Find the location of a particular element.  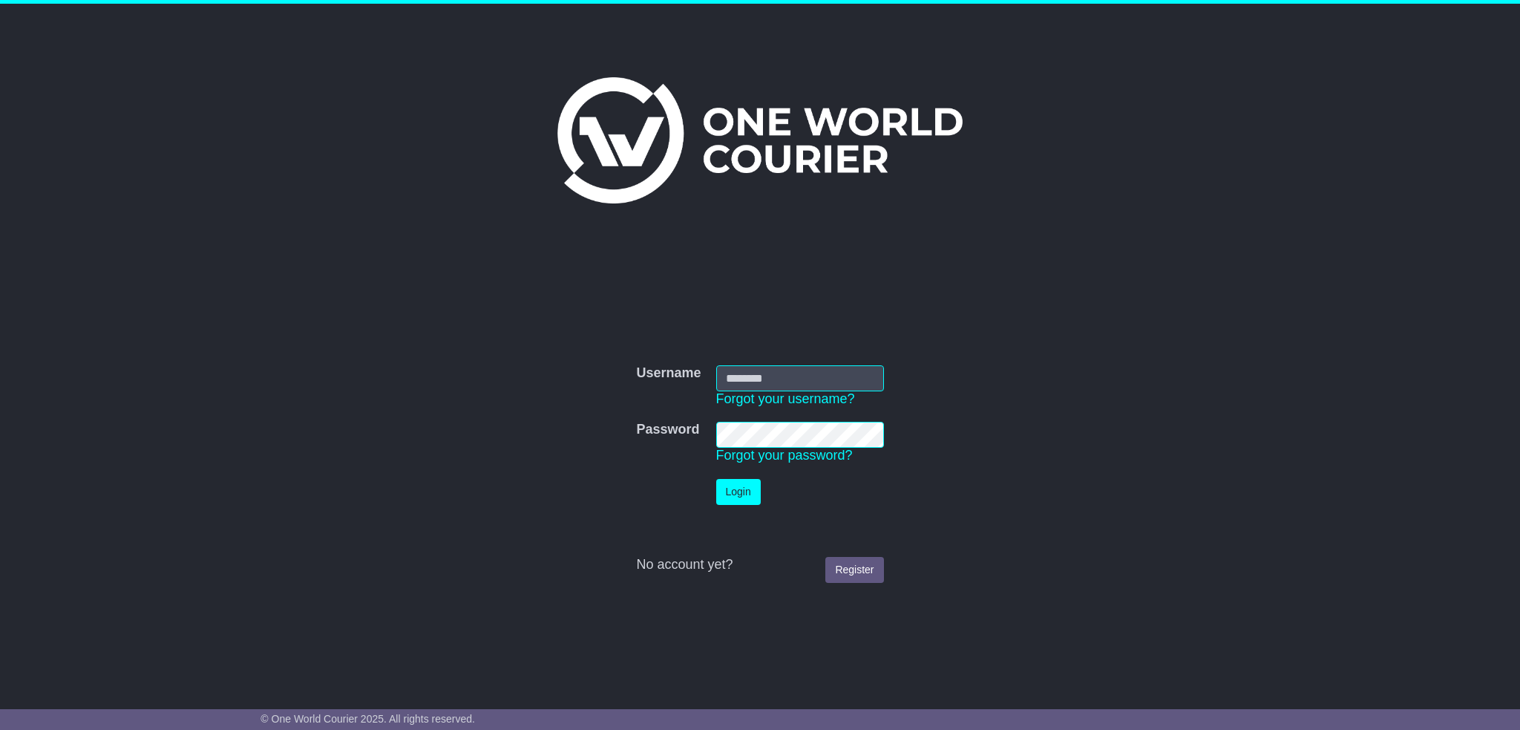

img: One World is located at coordinates (760, 140).